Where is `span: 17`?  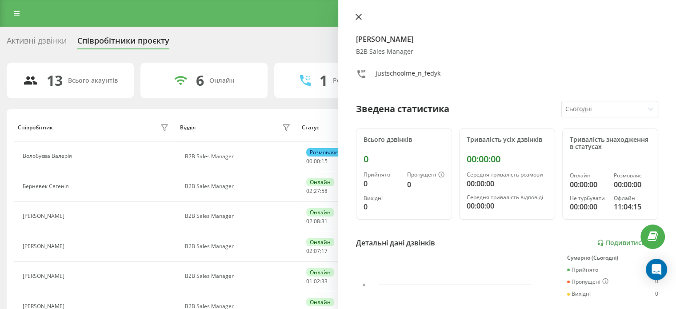 span: 17 is located at coordinates (325, 251).